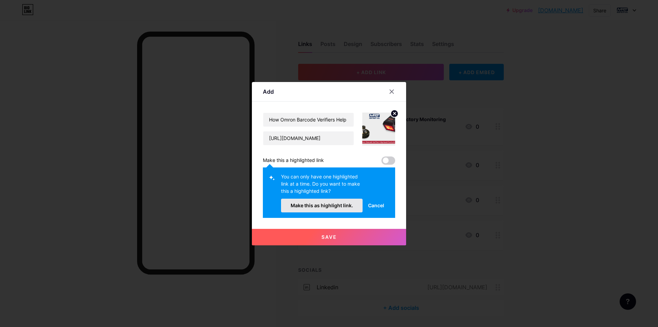 This screenshot has height=327, width=658. What do you see at coordinates (322, 186) in the screenshot?
I see `div: You can only have one highlighted link at a time. Do you want to make this a highlighted link?` at bounding box center [322, 186].